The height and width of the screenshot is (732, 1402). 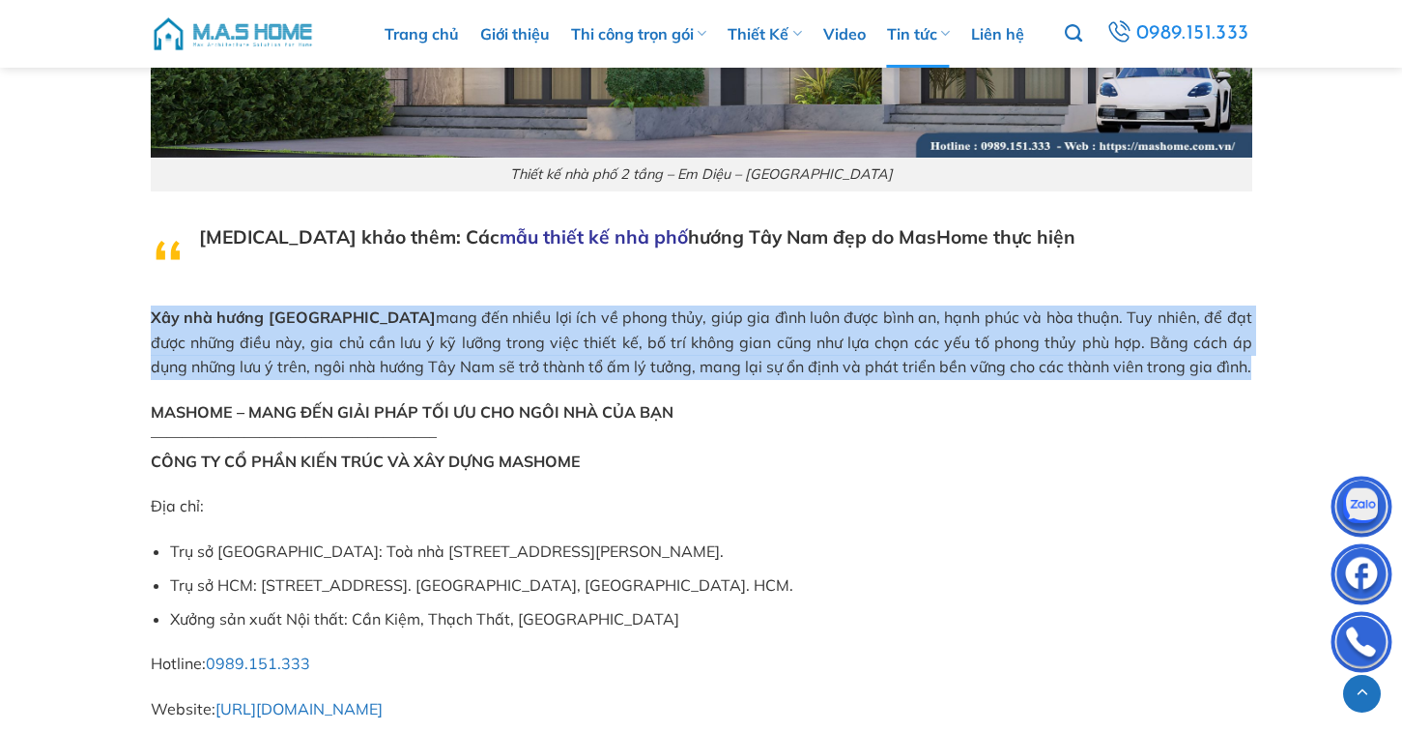 I want to click on p: Website:, so click(x=702, y=709).